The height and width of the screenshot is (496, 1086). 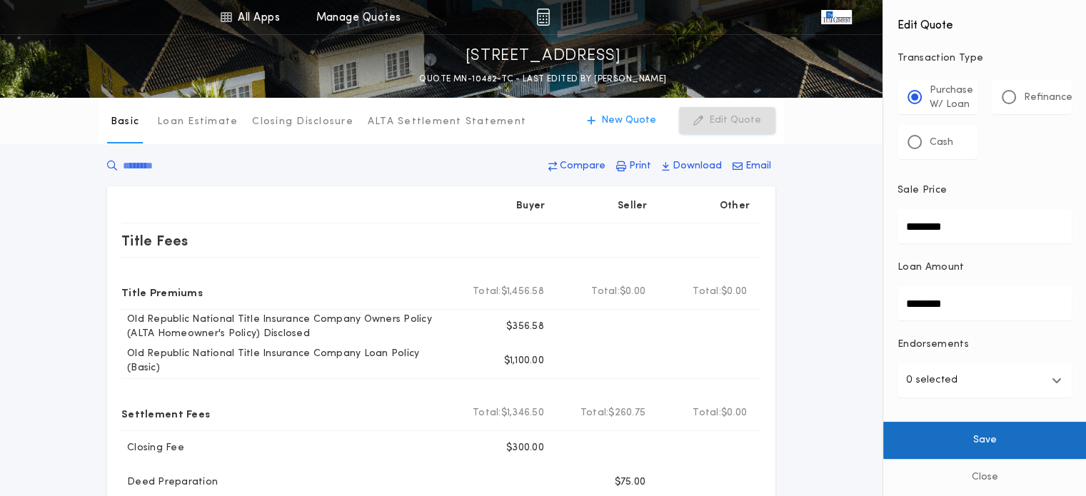 I want to click on p: Loan Amount, so click(x=931, y=268).